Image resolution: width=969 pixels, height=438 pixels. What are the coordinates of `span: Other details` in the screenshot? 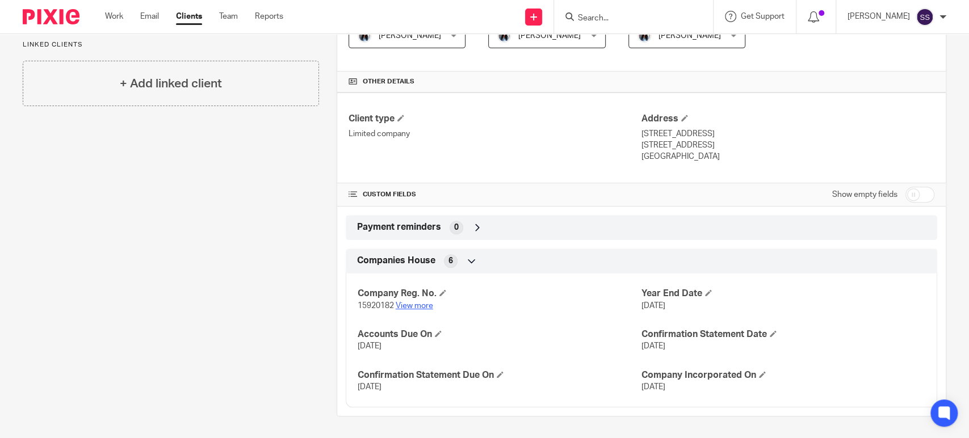 It's located at (388, 82).